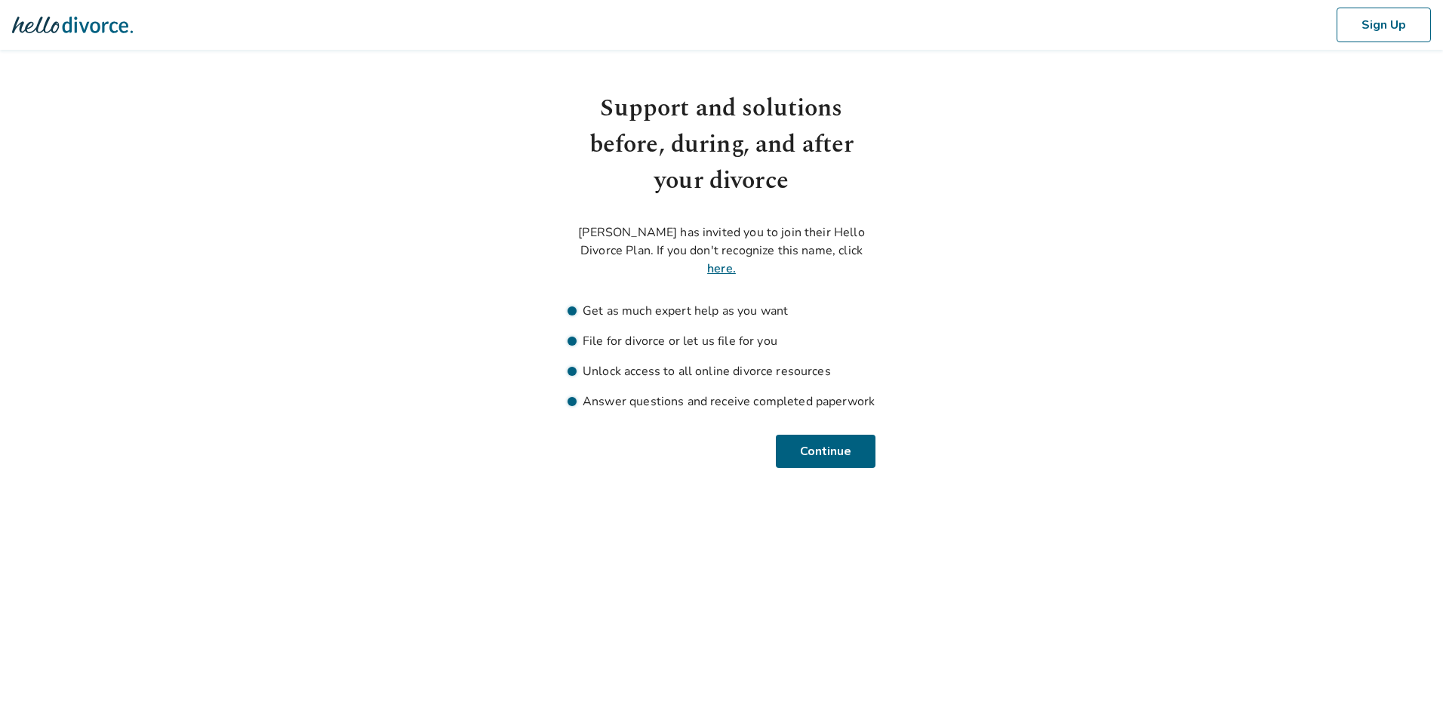  I want to click on li: Answer questions and receive completed paperwork, so click(721, 401).